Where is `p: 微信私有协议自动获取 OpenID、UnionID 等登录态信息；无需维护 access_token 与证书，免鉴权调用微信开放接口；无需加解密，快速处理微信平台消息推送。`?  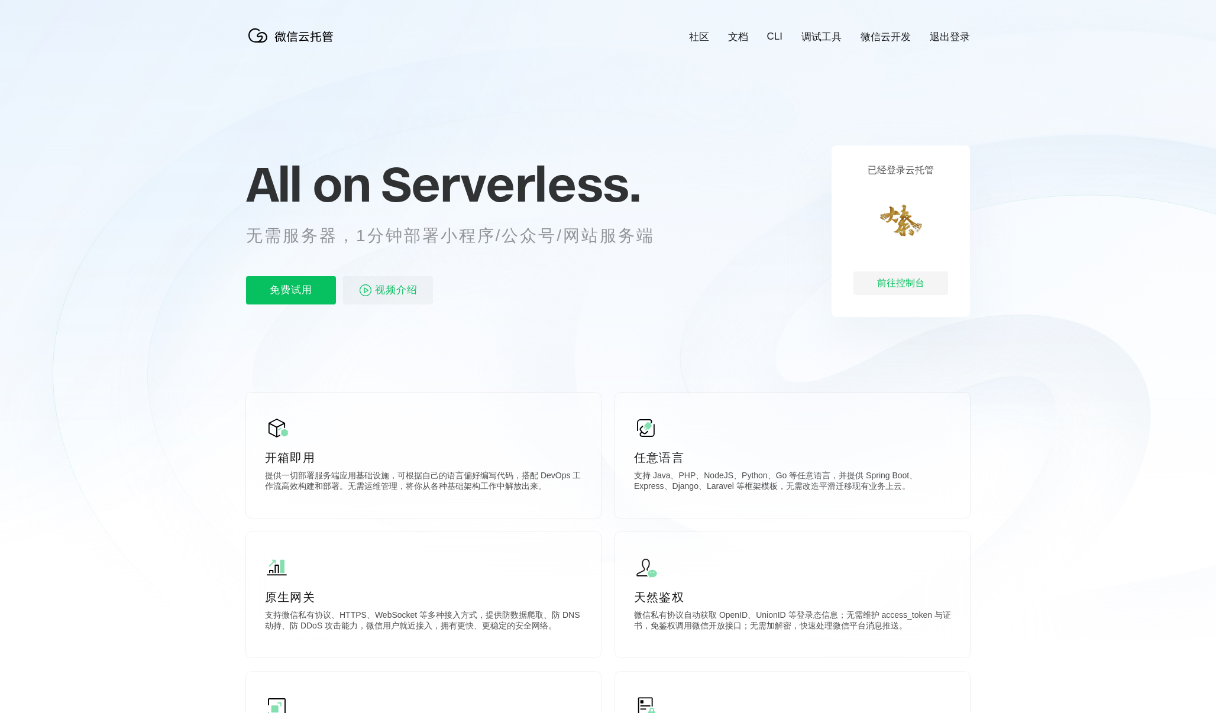 p: 微信私有协议自动获取 OpenID、UnionID 等登录态信息；无需维护 access_token 与证书，免鉴权调用微信开放接口；无需加解密，快速处理微信平台消息推送。 is located at coordinates (793, 622).